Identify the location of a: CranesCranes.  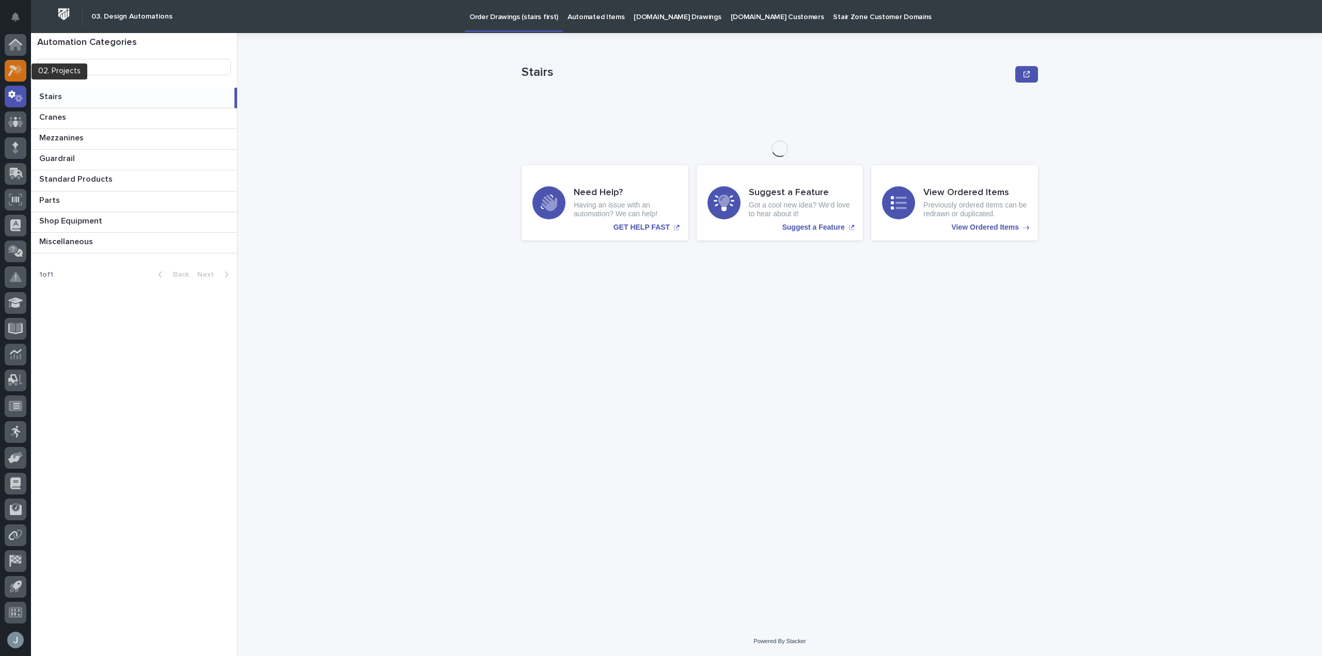
(134, 119).